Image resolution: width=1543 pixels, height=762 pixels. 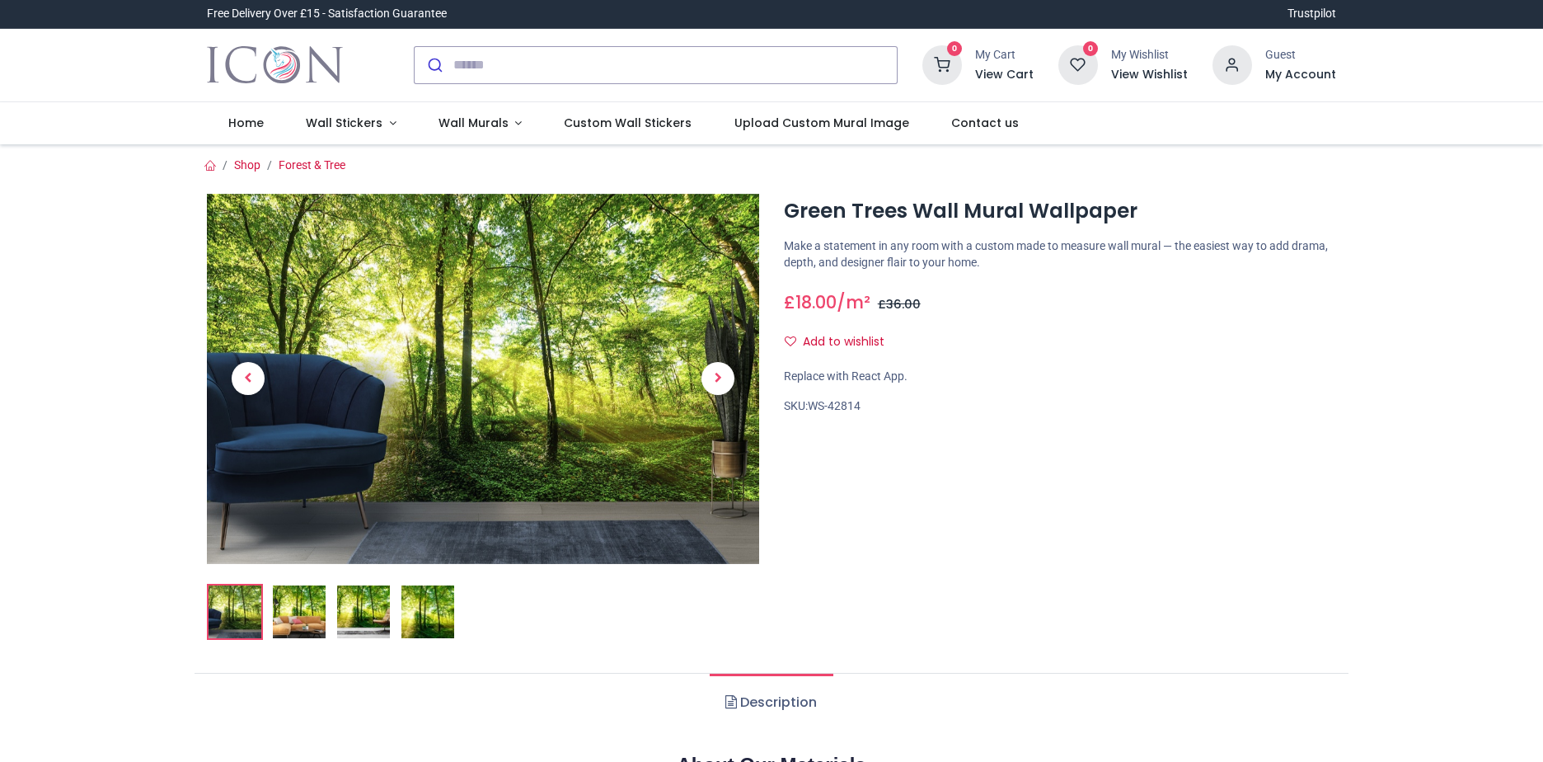 I want to click on span: Wall Stickers, so click(x=344, y=123).